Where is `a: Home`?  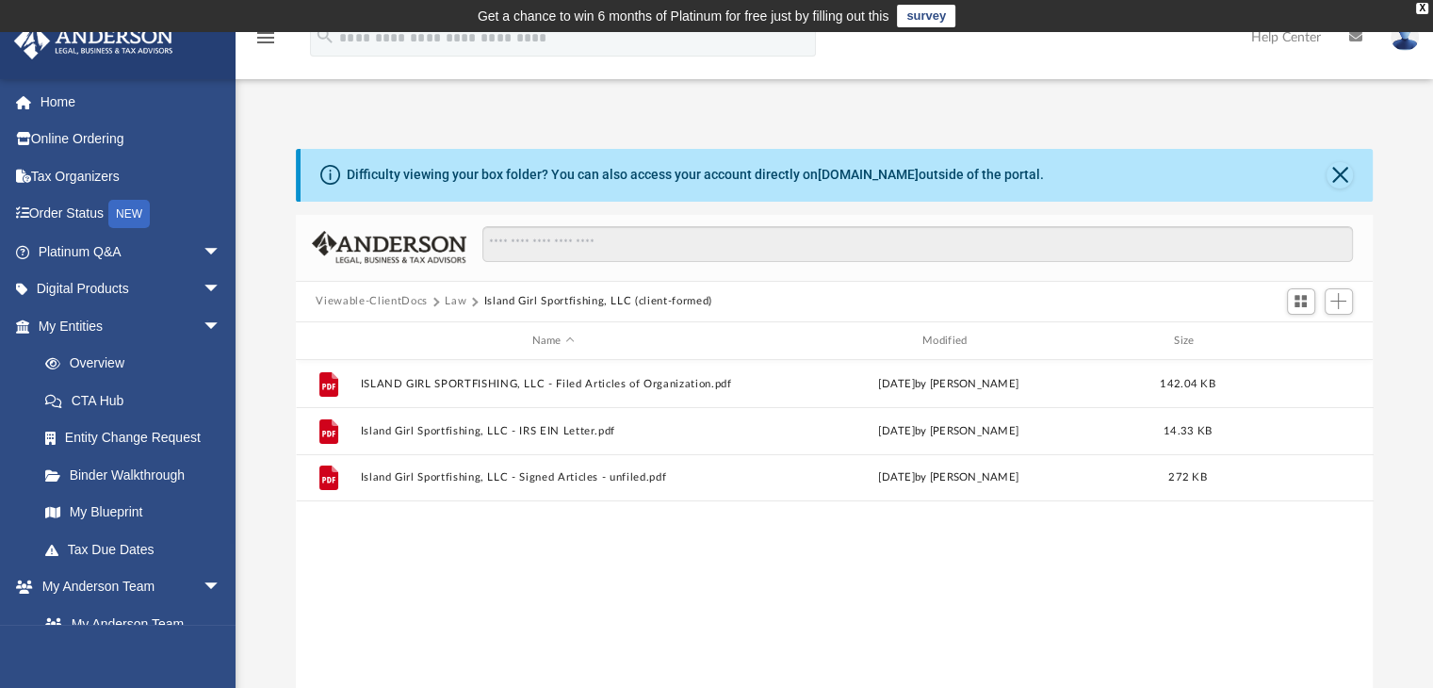
a: Home is located at coordinates (131, 102).